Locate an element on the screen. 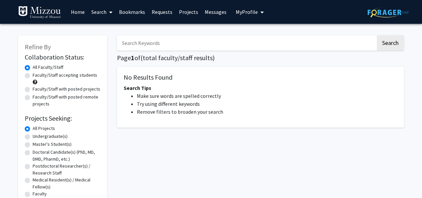 The height and width of the screenshot is (198, 422). label: Doctoral Candidate(s) (PhD, MD, DMD, PharmD, etc.) is located at coordinates (67, 155).